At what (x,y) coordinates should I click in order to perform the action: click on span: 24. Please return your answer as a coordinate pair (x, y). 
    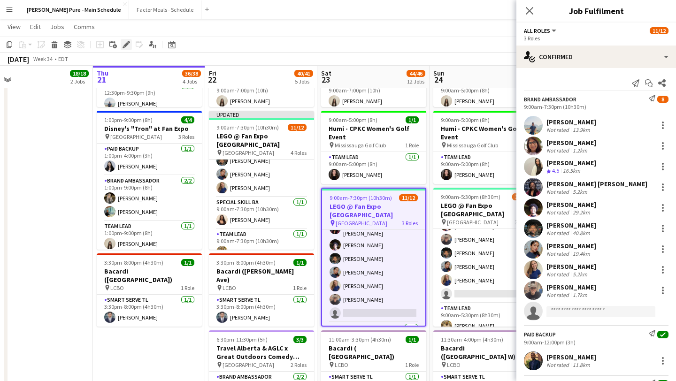
    Looking at the image, I should click on (438, 79).